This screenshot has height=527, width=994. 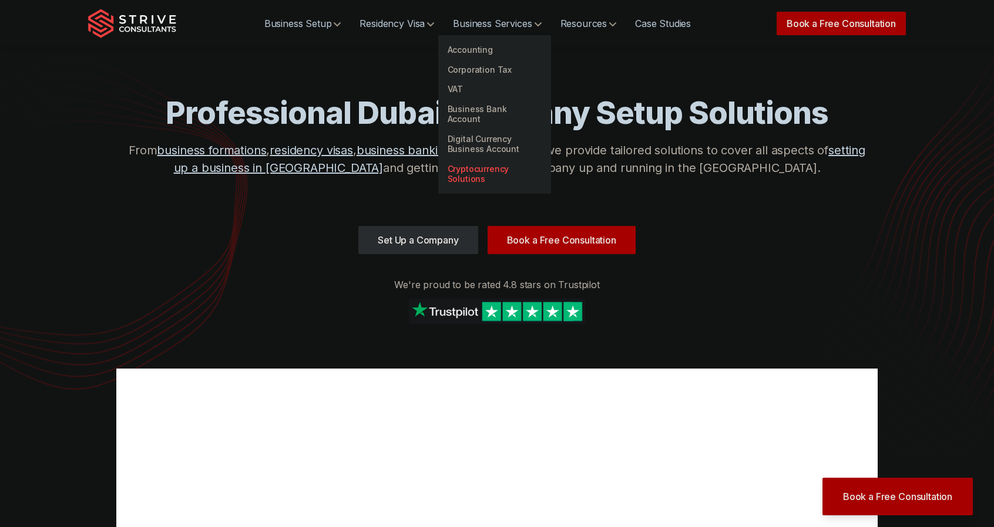 What do you see at coordinates (404, 150) in the screenshot?
I see `a: business banking` at bounding box center [404, 150].